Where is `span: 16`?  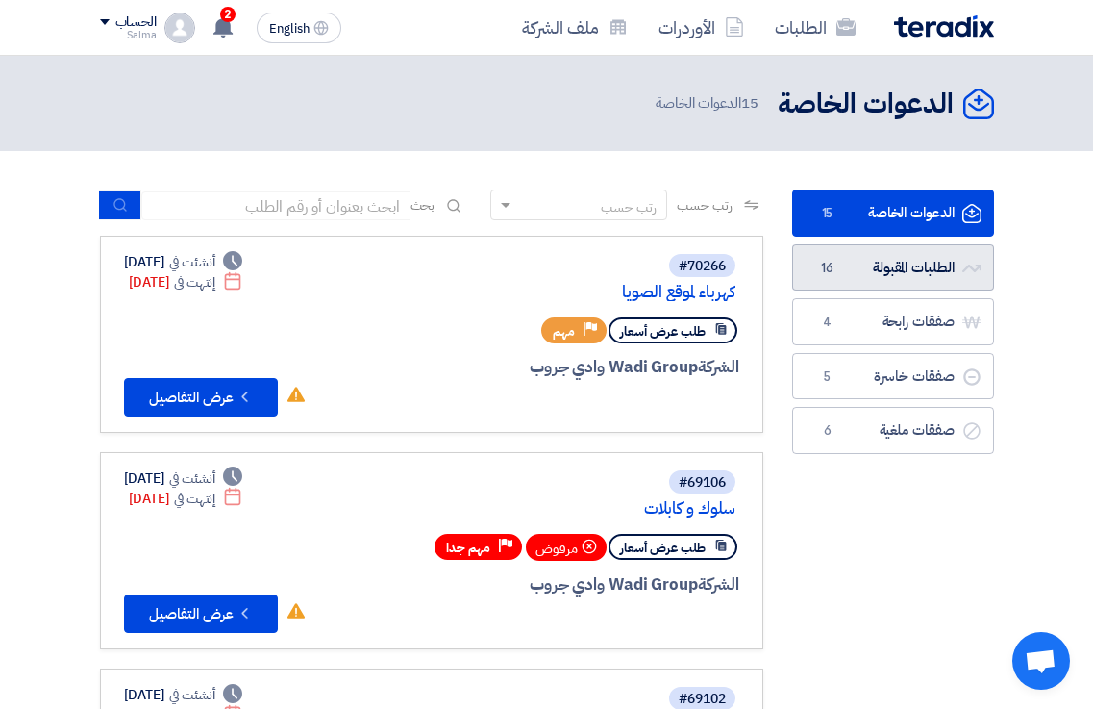 span: 16 is located at coordinates (828, 268).